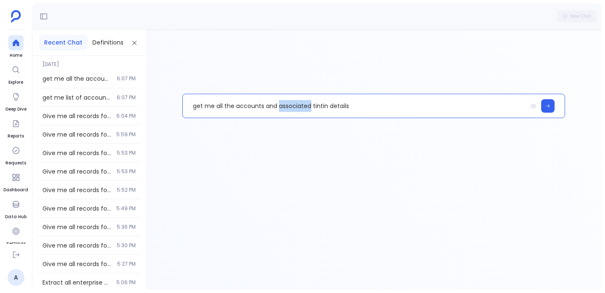 The width and height of the screenshot is (605, 293). What do you see at coordinates (16, 101) in the screenshot?
I see `a: Deep Dive` at bounding box center [16, 101].